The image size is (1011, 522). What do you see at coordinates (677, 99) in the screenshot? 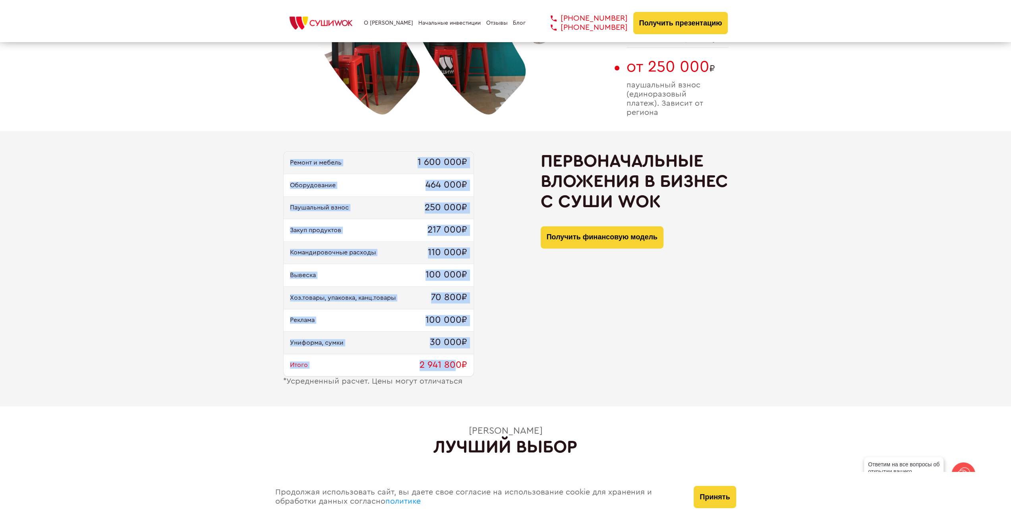
I see `span: паушальный взнос (единоразовый платеж). Зависит от региона` at bounding box center [677, 99].